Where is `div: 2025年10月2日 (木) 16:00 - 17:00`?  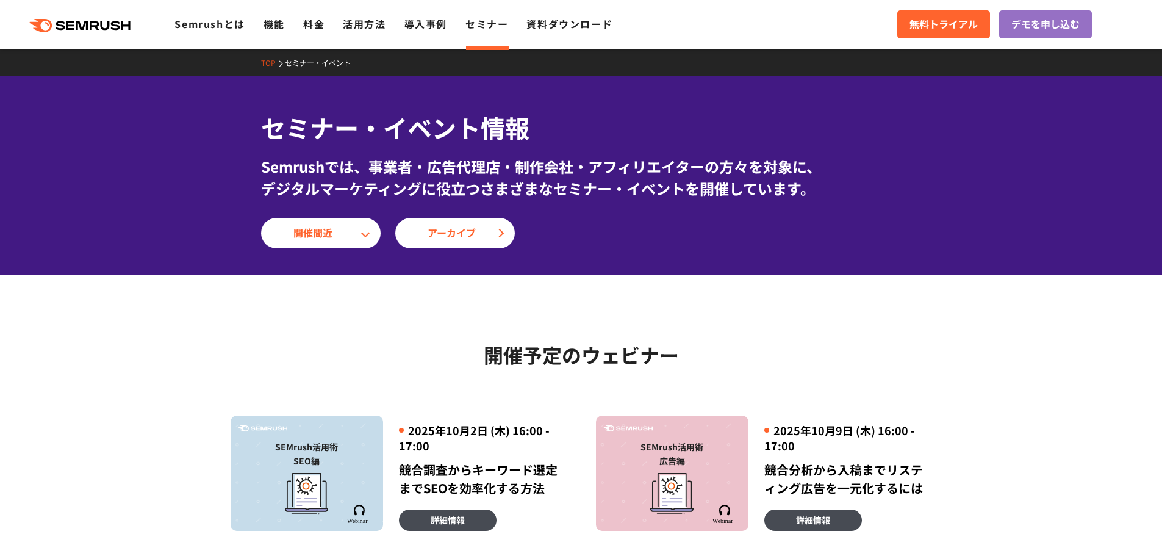
div: 2025年10月2日 (木) 16:00 - 17:00 is located at coordinates (483, 438).